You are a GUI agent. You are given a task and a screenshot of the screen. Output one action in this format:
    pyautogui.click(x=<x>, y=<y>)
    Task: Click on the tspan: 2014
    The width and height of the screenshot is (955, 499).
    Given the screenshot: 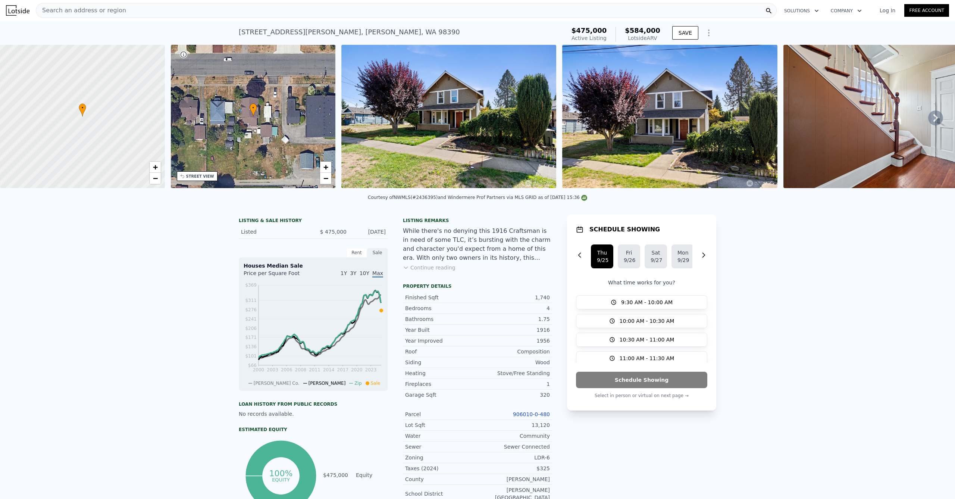 What is the action you would take?
    pyautogui.click(x=329, y=370)
    